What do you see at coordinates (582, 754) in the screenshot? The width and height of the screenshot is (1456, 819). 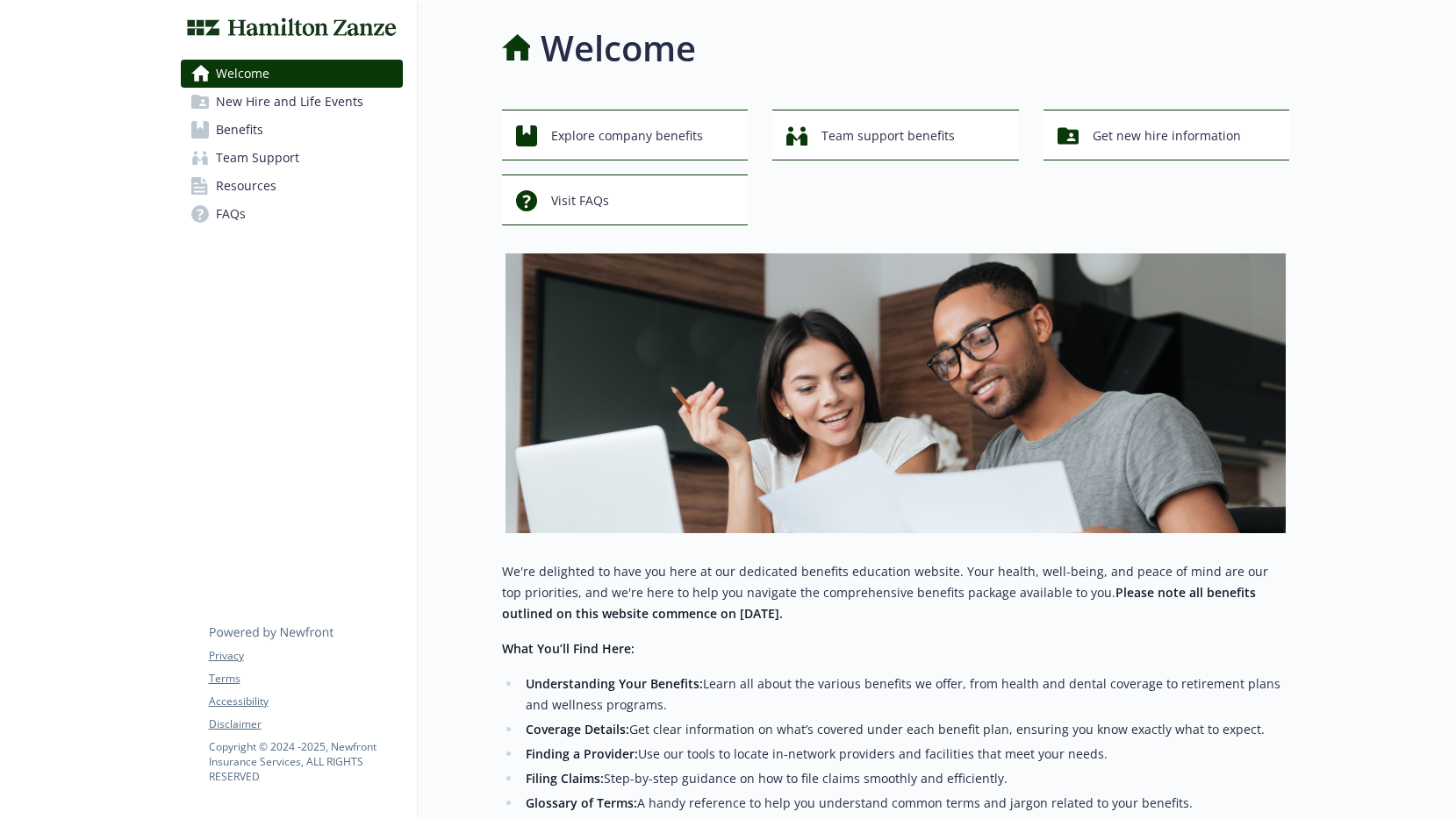 I see `strong: Finding a Provider:` at bounding box center [582, 754].